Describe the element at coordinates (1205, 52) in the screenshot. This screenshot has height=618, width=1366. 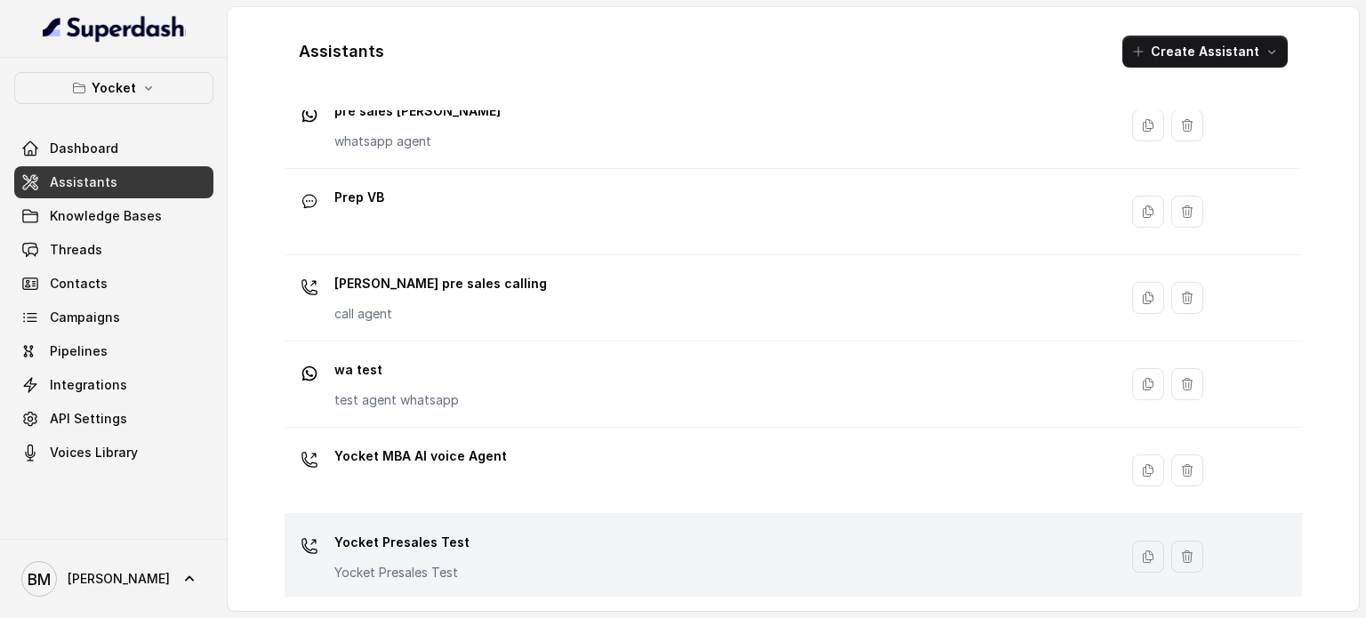
I see `button: Create Assistant` at that location.